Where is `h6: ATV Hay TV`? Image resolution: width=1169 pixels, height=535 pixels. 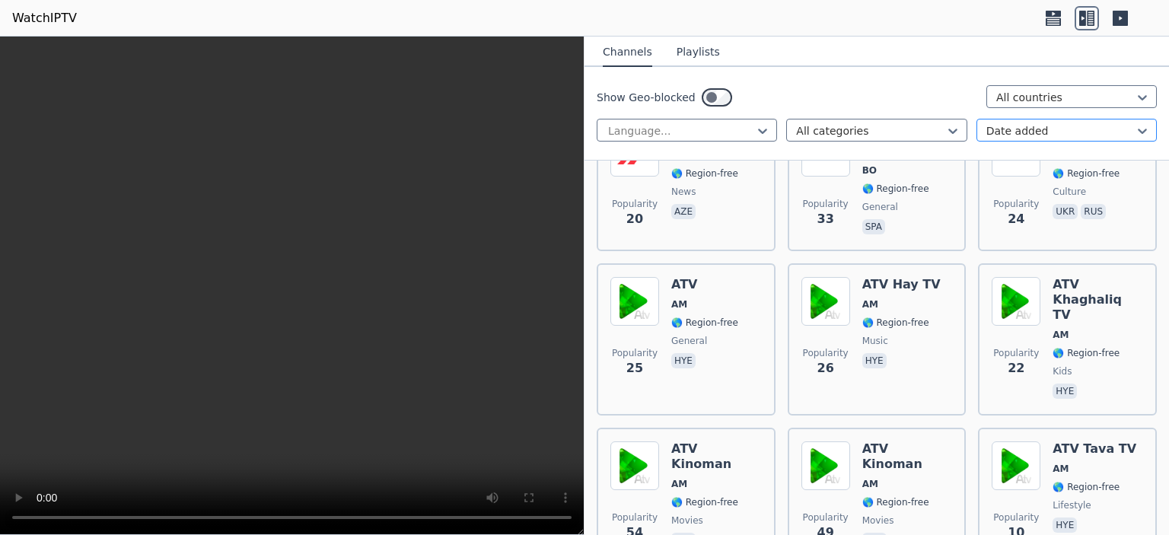
h6: ATV Hay TV is located at coordinates (901, 285).